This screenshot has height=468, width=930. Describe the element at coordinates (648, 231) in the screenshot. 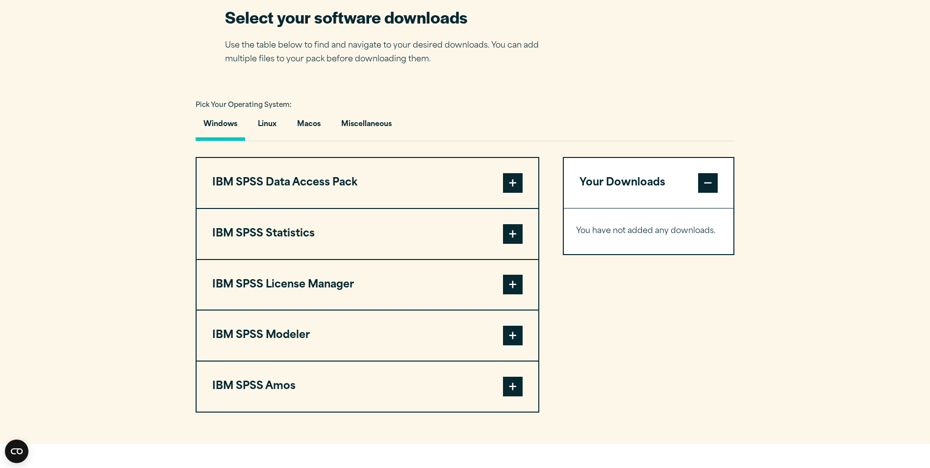

I see `p: You have not added any downloads.` at that location.